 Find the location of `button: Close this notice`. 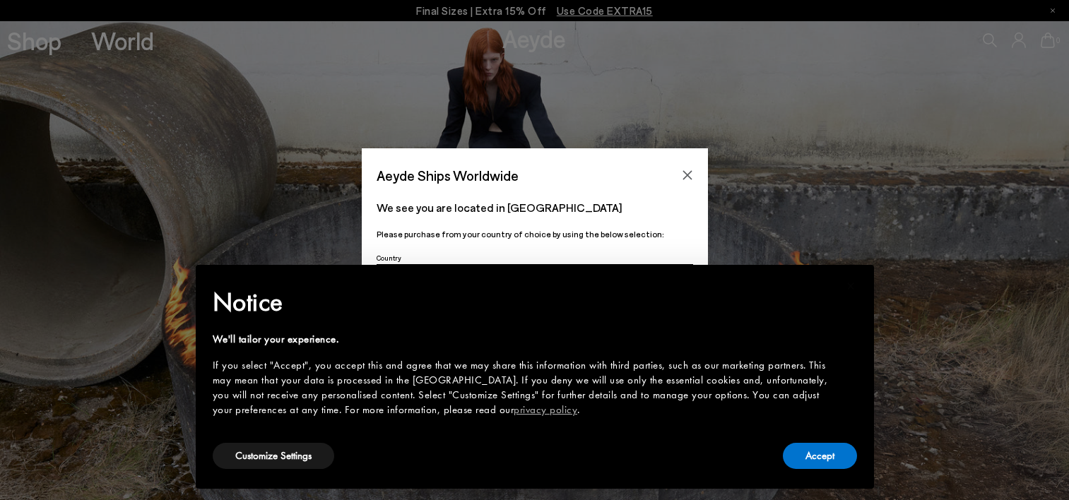

button: Close this notice is located at coordinates (852, 286).